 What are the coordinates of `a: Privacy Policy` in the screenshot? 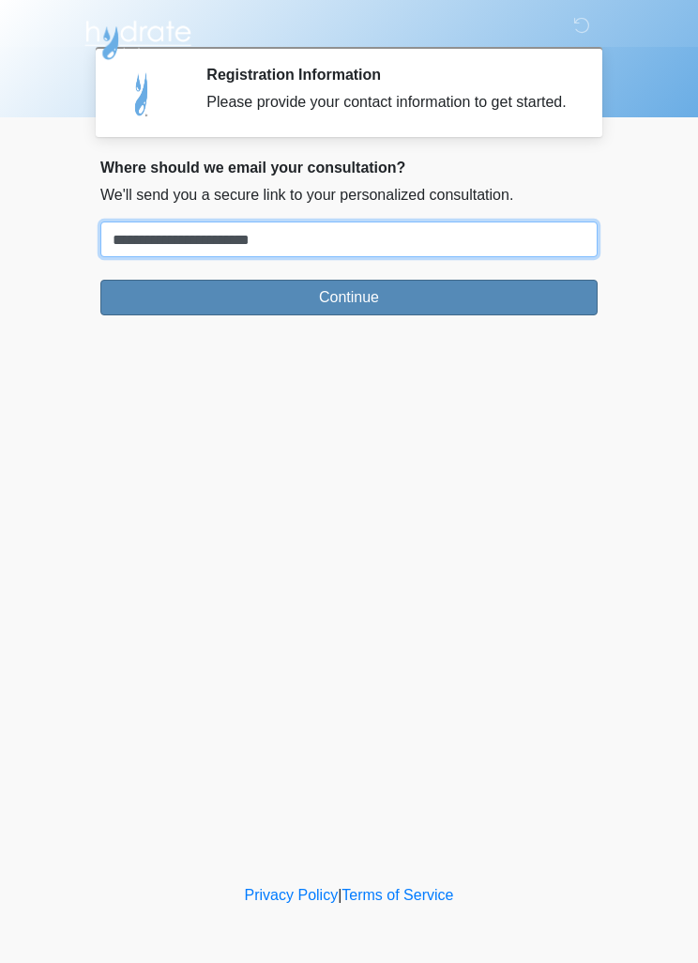 It's located at (292, 895).